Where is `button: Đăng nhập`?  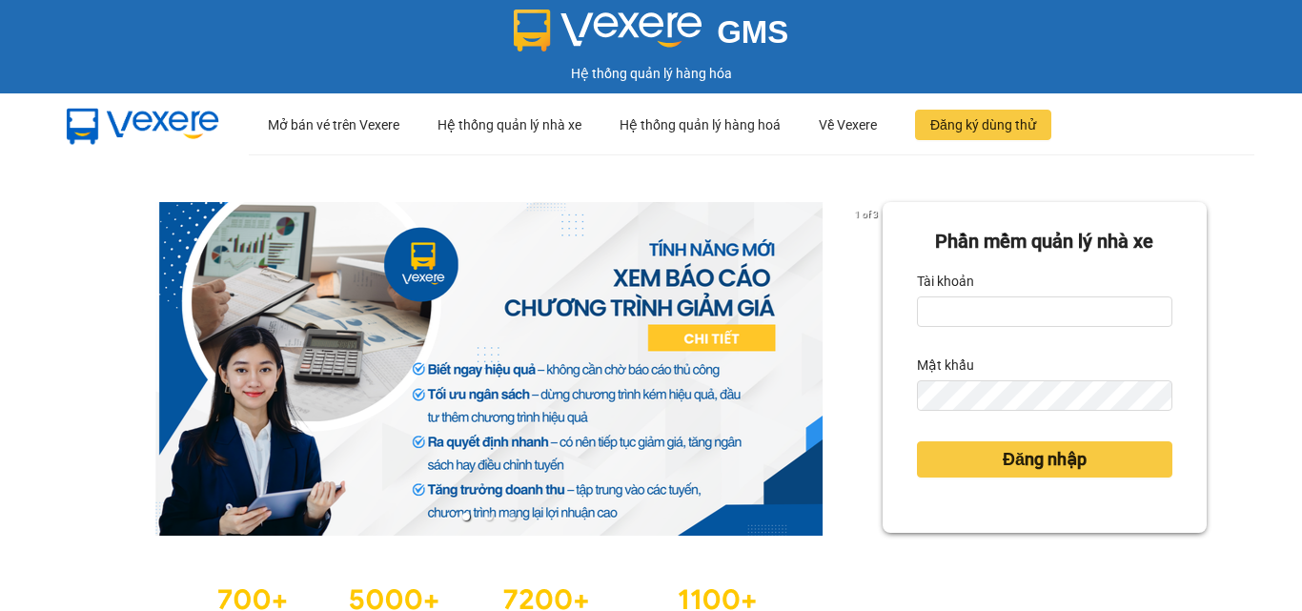 button: Đăng nhập is located at coordinates (1044, 459).